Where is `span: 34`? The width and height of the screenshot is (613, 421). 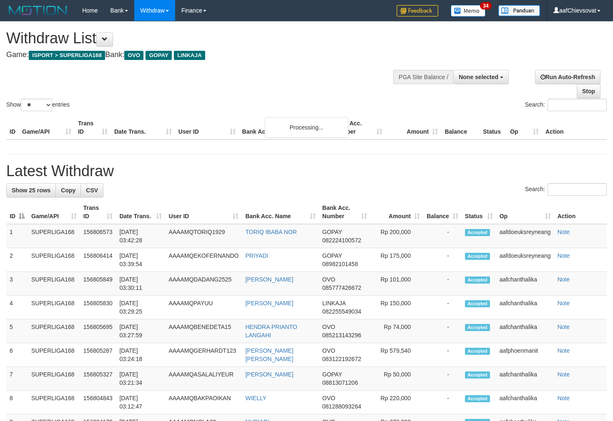
span: 34 is located at coordinates (485, 6).